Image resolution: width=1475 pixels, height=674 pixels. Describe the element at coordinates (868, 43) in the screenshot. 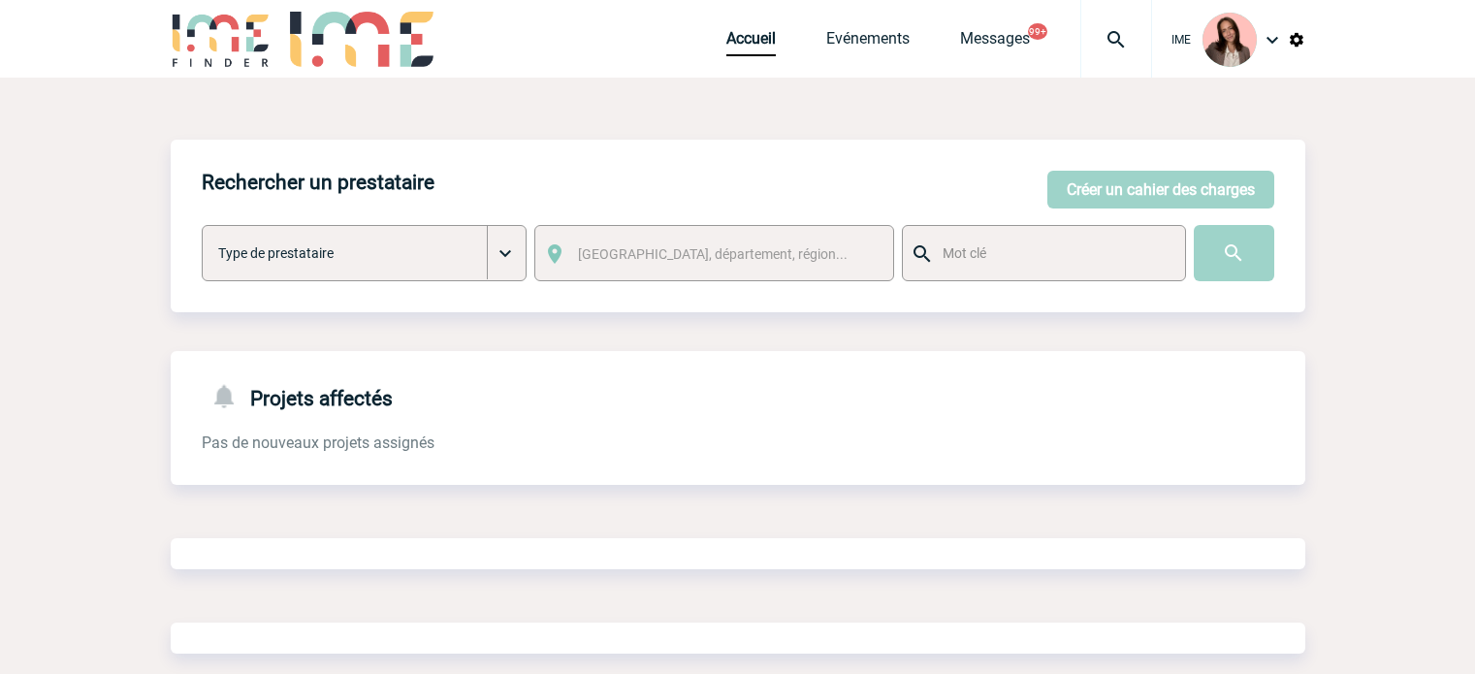

I see `a: Evénements` at that location.